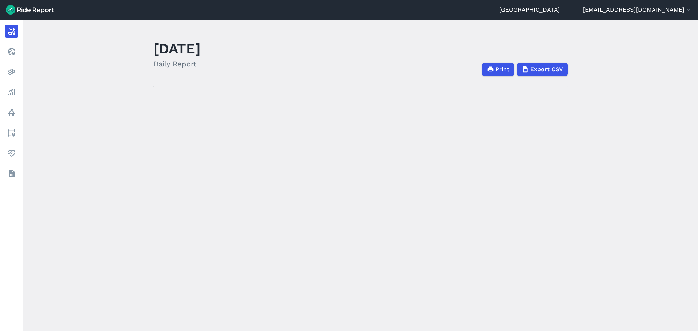  What do you see at coordinates (12, 133) in the screenshot?
I see `a: Areas` at bounding box center [12, 133].